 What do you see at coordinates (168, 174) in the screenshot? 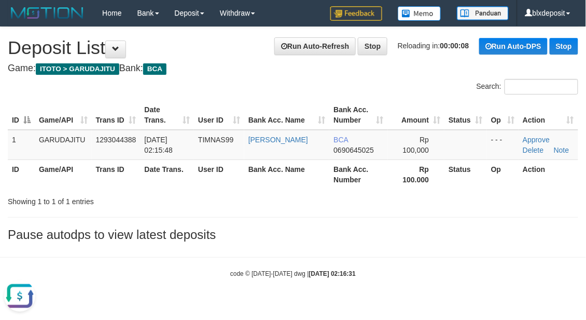
I see `th: Date Trans.` at bounding box center [168, 174].